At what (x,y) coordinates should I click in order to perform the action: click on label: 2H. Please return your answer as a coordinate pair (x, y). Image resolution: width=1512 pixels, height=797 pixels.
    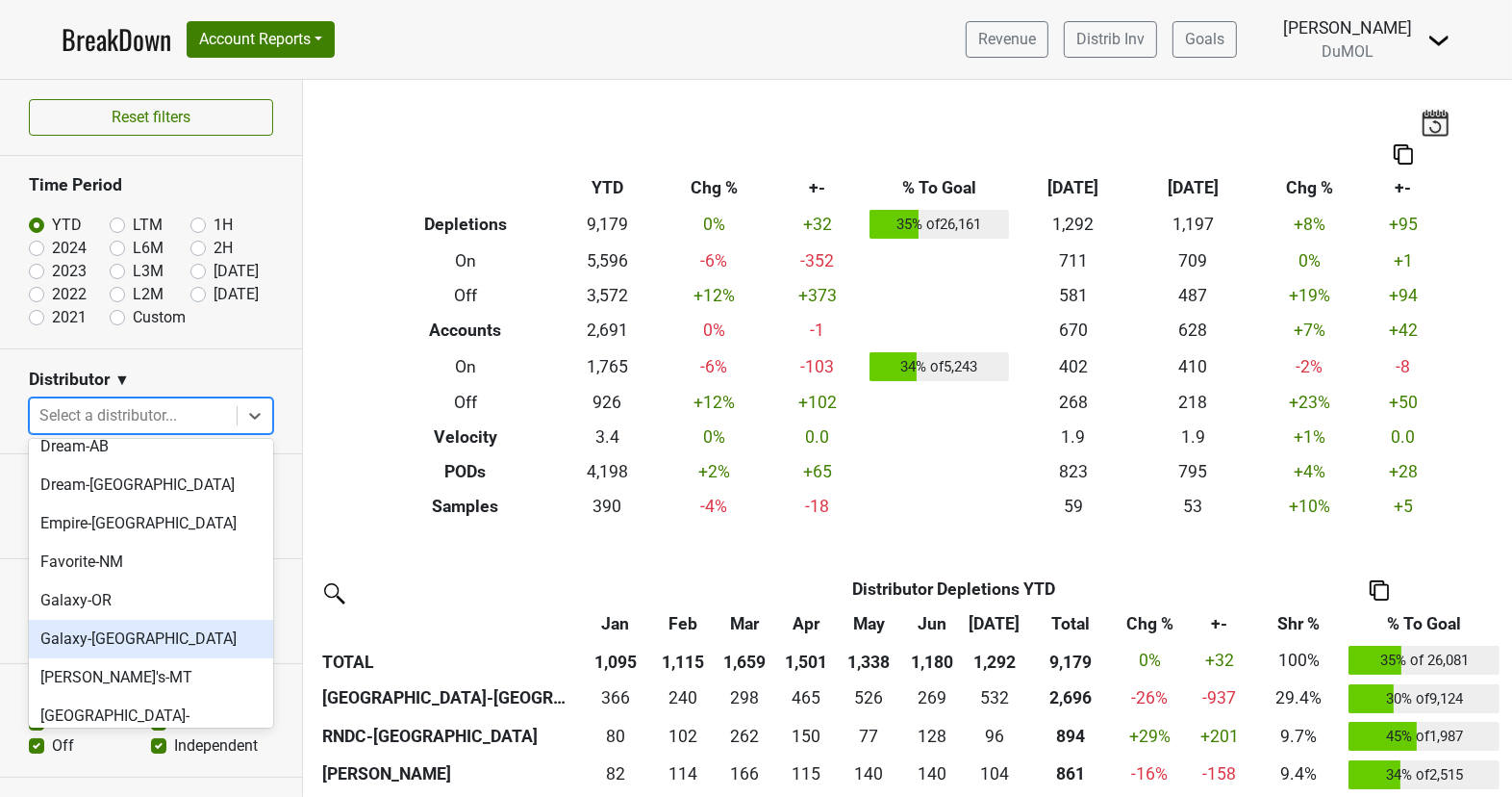
    Looking at the image, I should click on (223, 248).